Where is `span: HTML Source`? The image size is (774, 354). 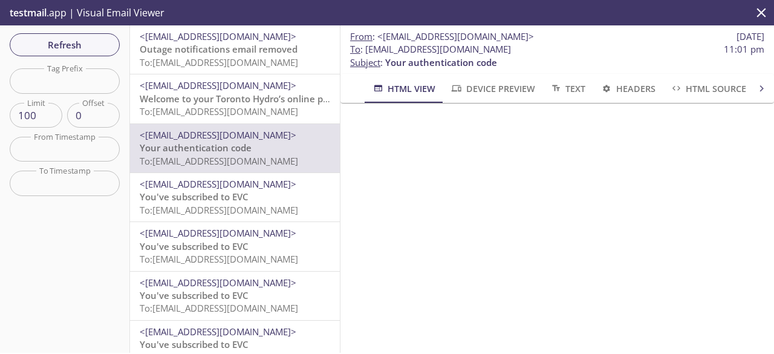
span: HTML Source is located at coordinates (708, 88).